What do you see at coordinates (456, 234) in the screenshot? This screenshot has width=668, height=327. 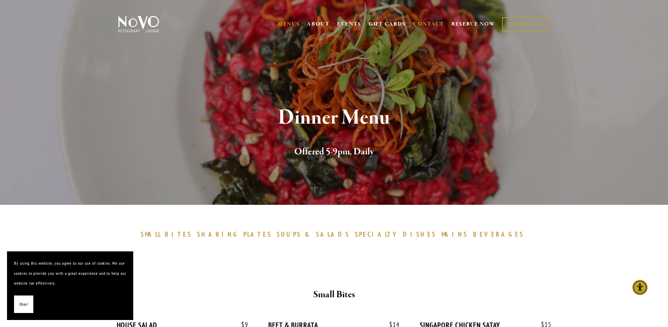 I see `a: MAINS` at bounding box center [456, 234].